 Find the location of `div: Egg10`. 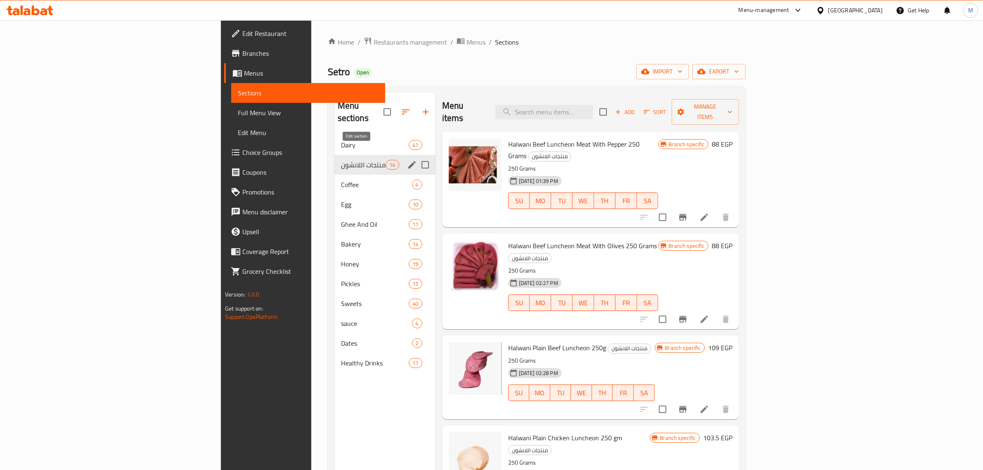

div: Egg10 is located at coordinates (385, 204).